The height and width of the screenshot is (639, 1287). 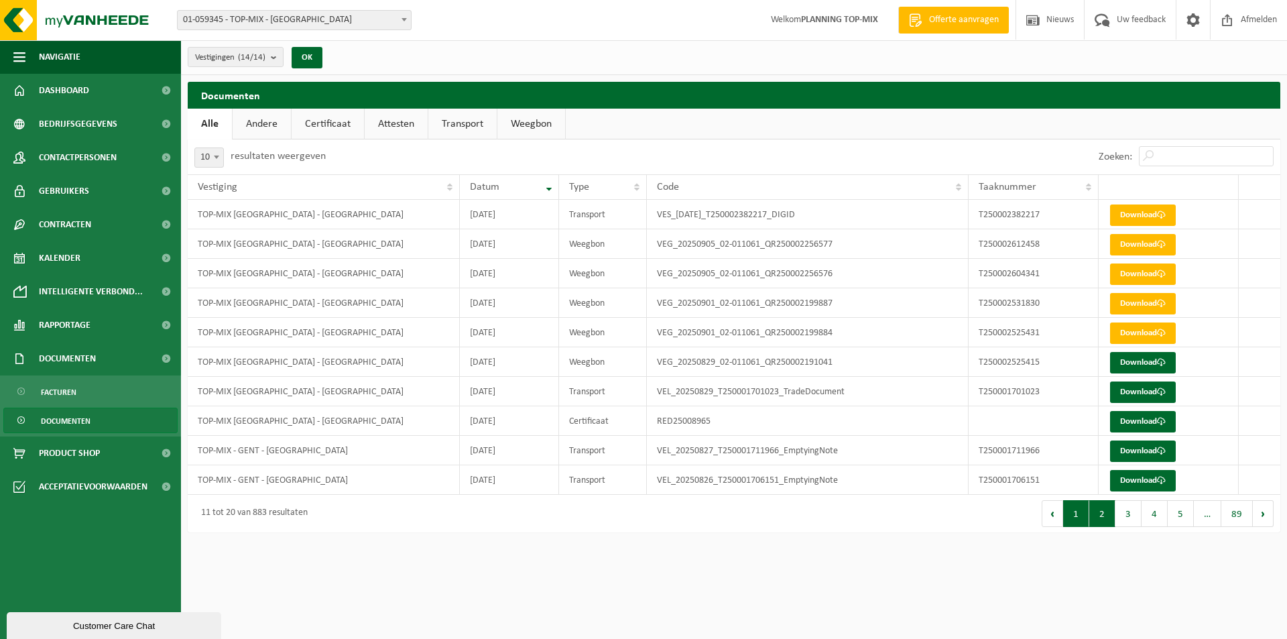 What do you see at coordinates (1033, 303) in the screenshot?
I see `td: T250002531830` at bounding box center [1033, 303].